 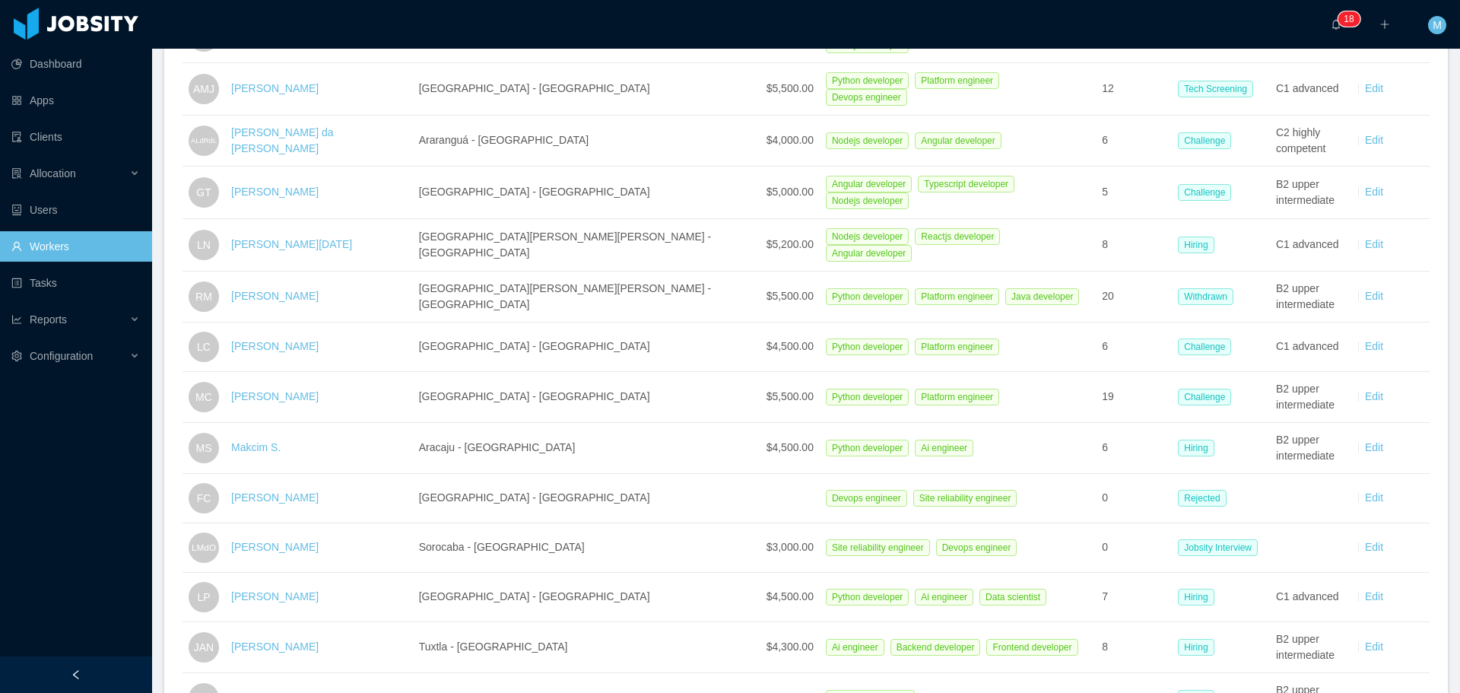 What do you see at coordinates (204, 140) in the screenshot?
I see `span: ALdRdL` at bounding box center [204, 140].